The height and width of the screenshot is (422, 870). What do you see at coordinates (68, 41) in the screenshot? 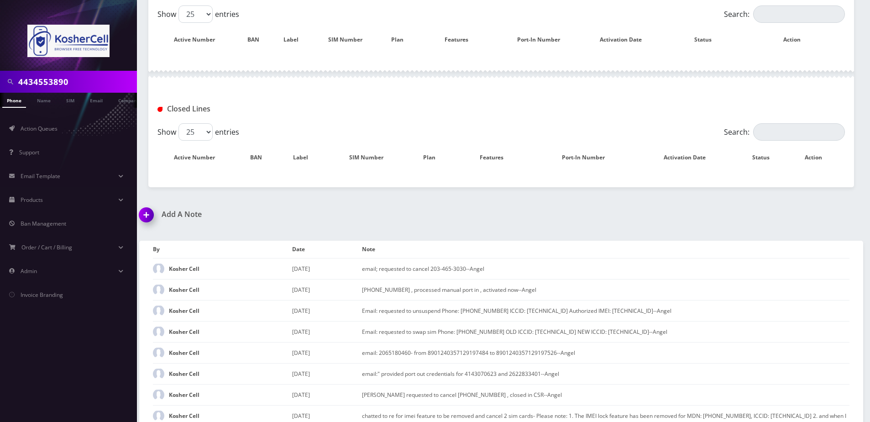
I see `img: KosherCell` at bounding box center [68, 41].